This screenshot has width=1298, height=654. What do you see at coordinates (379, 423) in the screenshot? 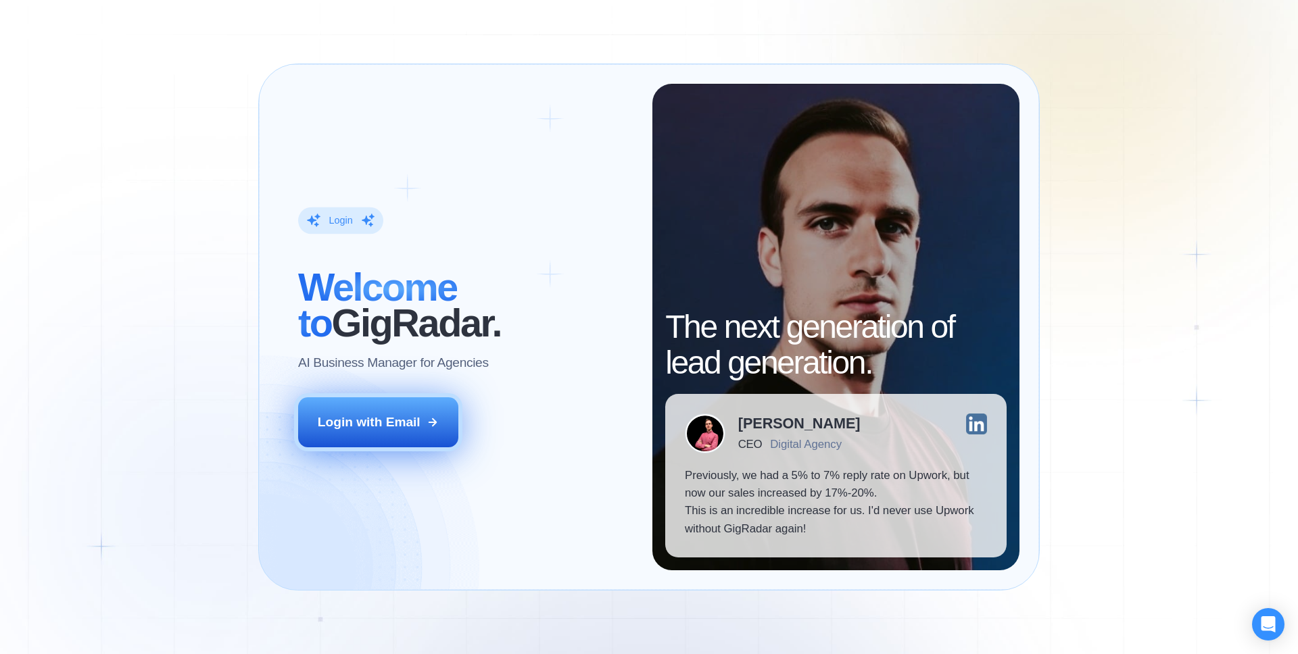
I see `button: Login with Email` at bounding box center [379, 423].